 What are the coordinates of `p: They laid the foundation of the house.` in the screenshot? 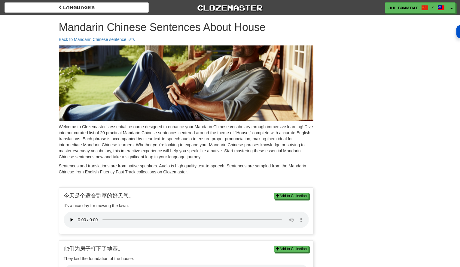 It's located at (186, 258).